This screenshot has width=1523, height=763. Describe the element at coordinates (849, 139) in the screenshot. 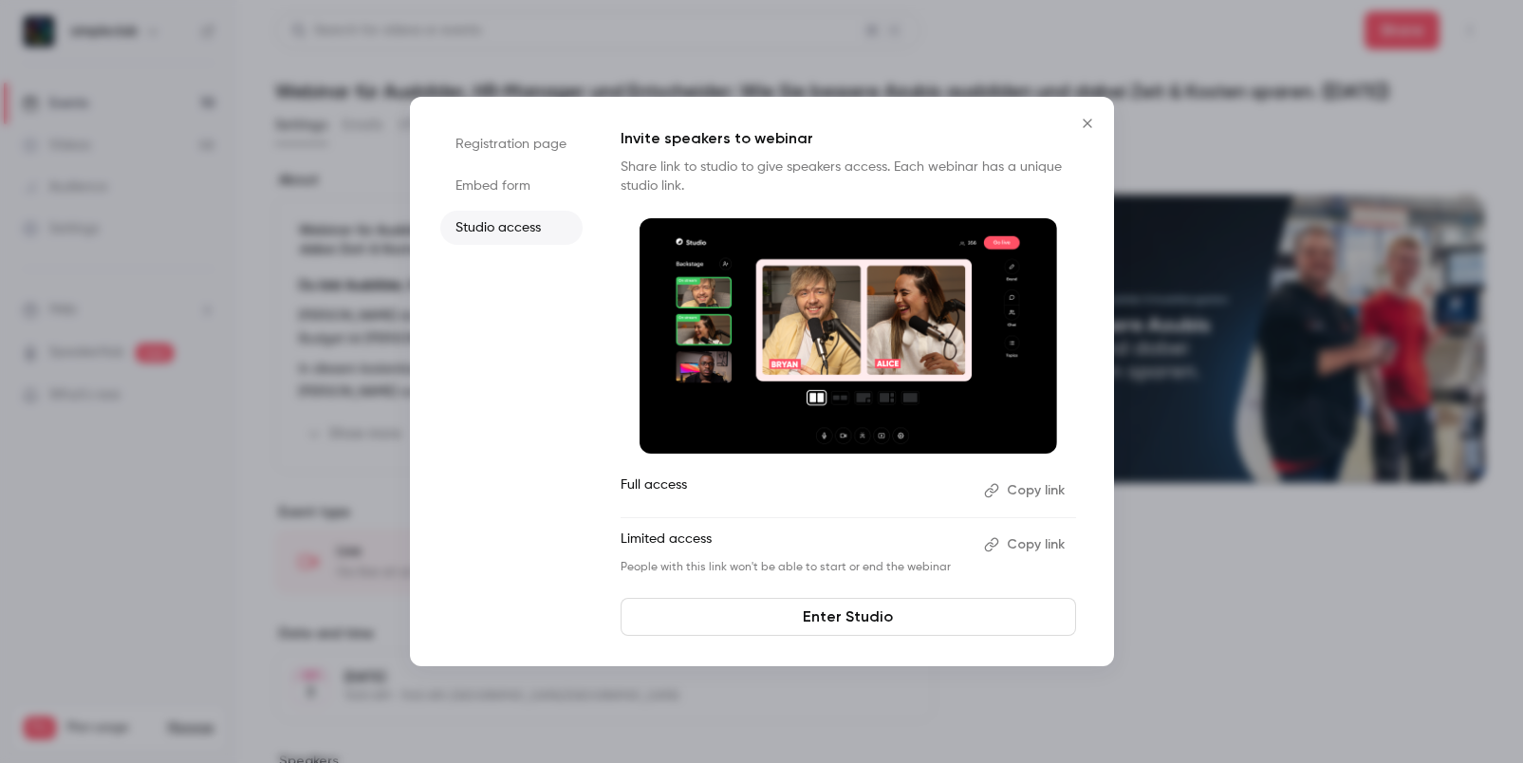

I see `p: Invite speakers to webinar` at that location.